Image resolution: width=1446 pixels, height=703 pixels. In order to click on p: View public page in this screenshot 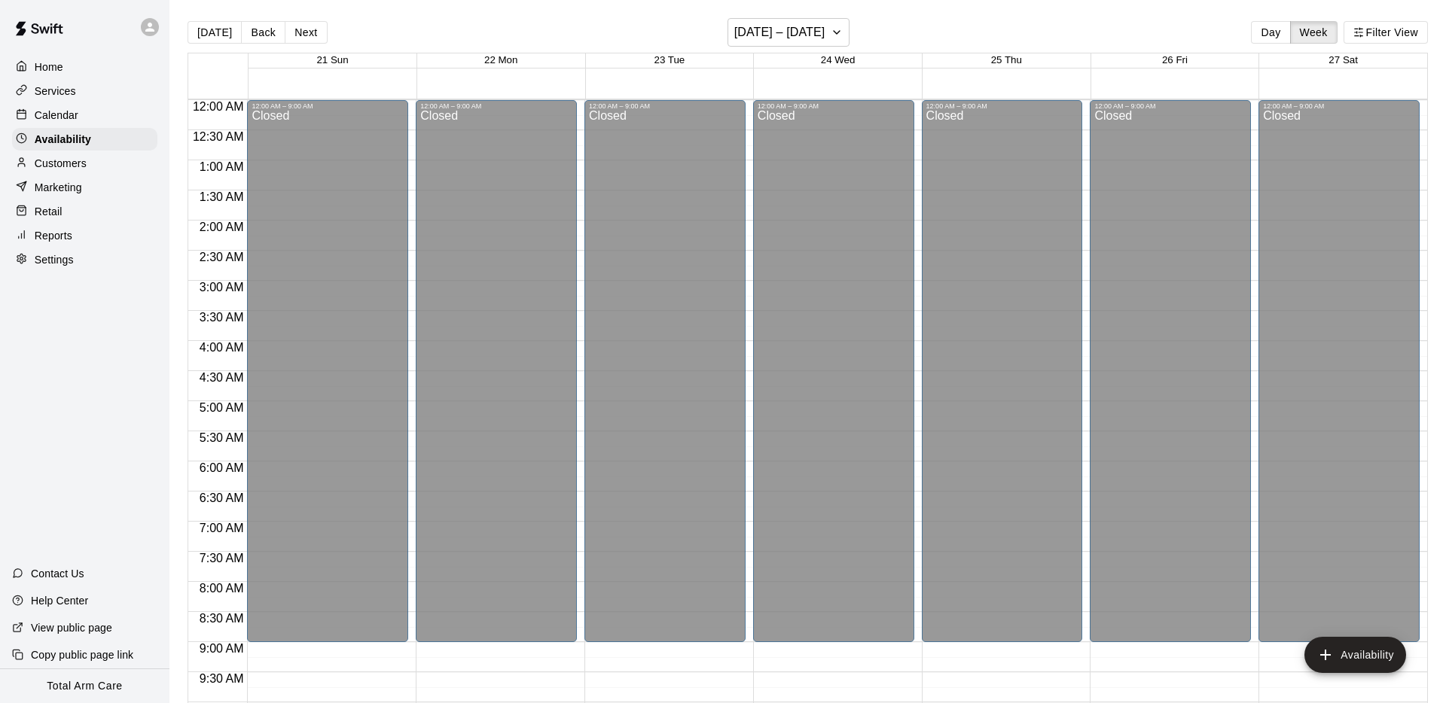, I will do `click(72, 628)`.